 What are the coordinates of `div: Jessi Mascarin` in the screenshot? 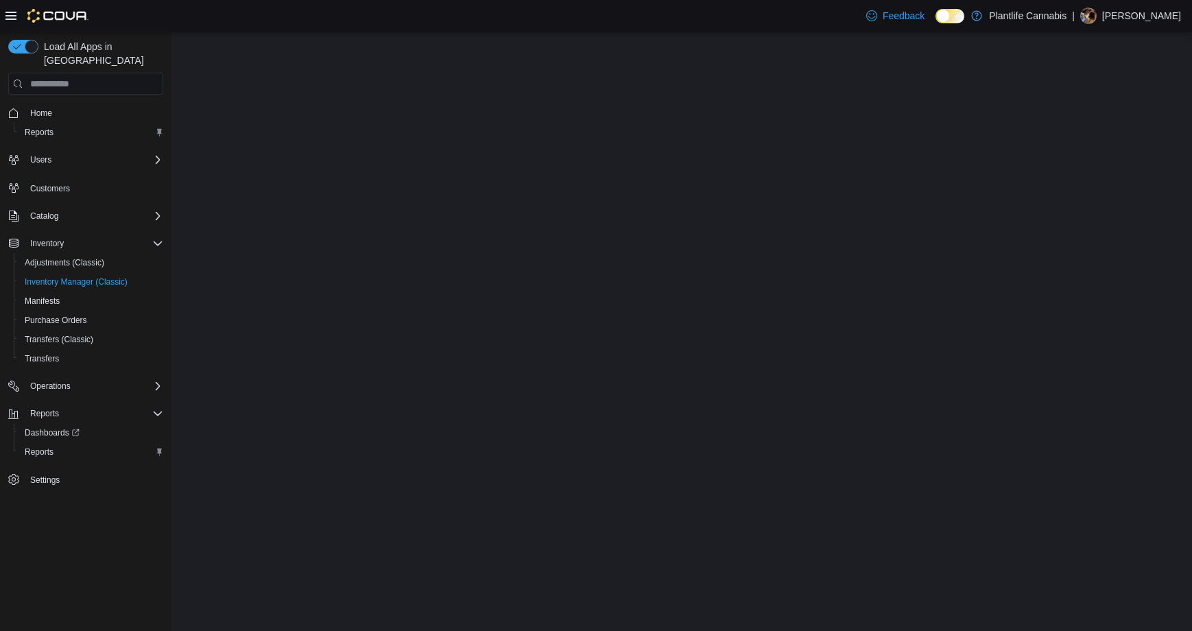 It's located at (1088, 16).